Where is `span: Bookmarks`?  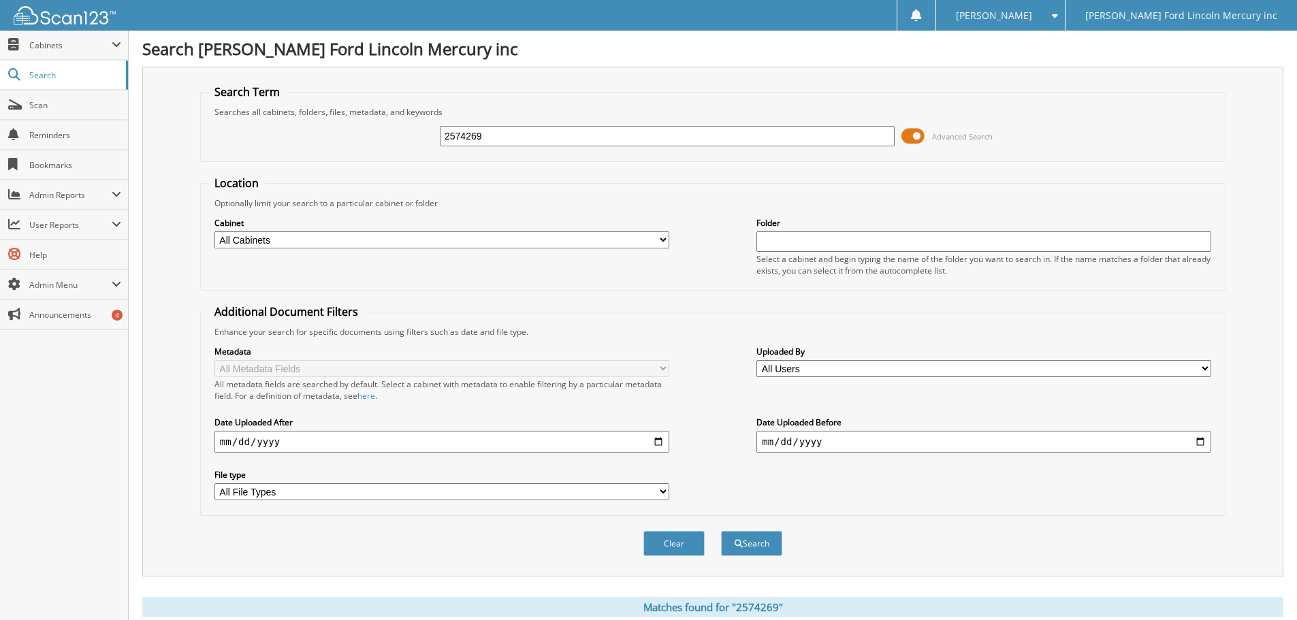 span: Bookmarks is located at coordinates (75, 165).